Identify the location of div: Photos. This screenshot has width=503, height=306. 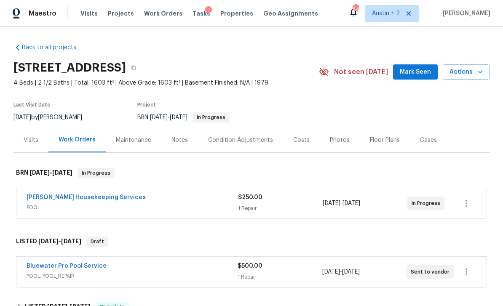
(340, 140).